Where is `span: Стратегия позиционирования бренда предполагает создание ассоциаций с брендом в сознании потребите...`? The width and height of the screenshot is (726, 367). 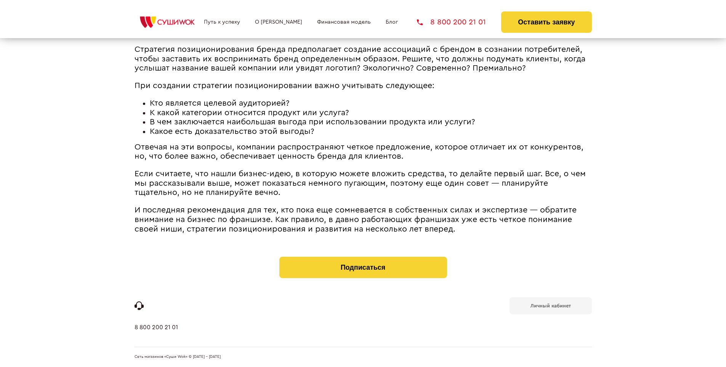
span: Стратегия позиционирования бренда предполагает создание ассоциаций с брендом в сознании потребите... is located at coordinates (360, 59).